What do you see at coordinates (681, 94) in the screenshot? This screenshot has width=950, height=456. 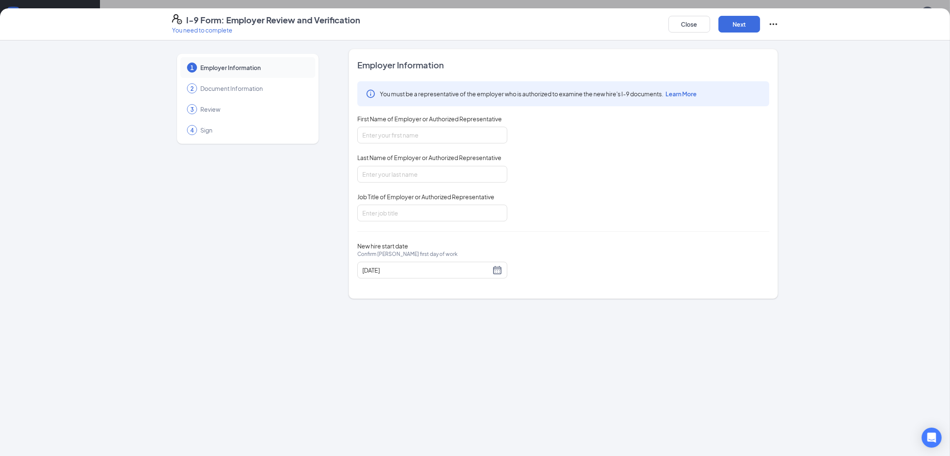 I see `span: Learn More` at bounding box center [681, 94].